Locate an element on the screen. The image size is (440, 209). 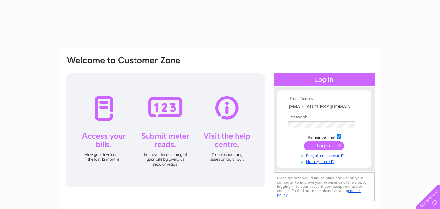
a: cookies policy is located at coordinates (319, 193).